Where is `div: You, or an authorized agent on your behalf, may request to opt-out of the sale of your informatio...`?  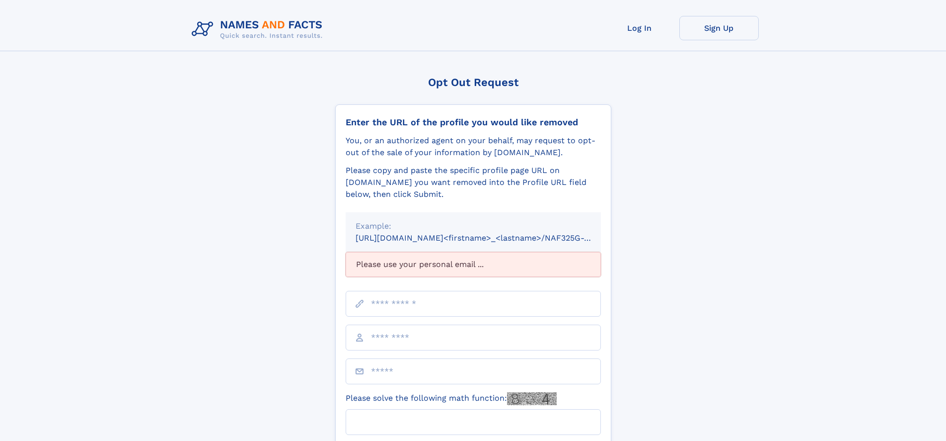 div: You, or an authorized agent on your behalf, may request to opt-out of the sale of your informatio... is located at coordinates (473, 147).